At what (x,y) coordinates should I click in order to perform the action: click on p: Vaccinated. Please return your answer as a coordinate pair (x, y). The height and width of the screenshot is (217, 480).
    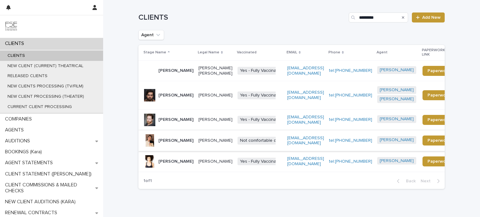
    Looking at the image, I should click on (247, 53).